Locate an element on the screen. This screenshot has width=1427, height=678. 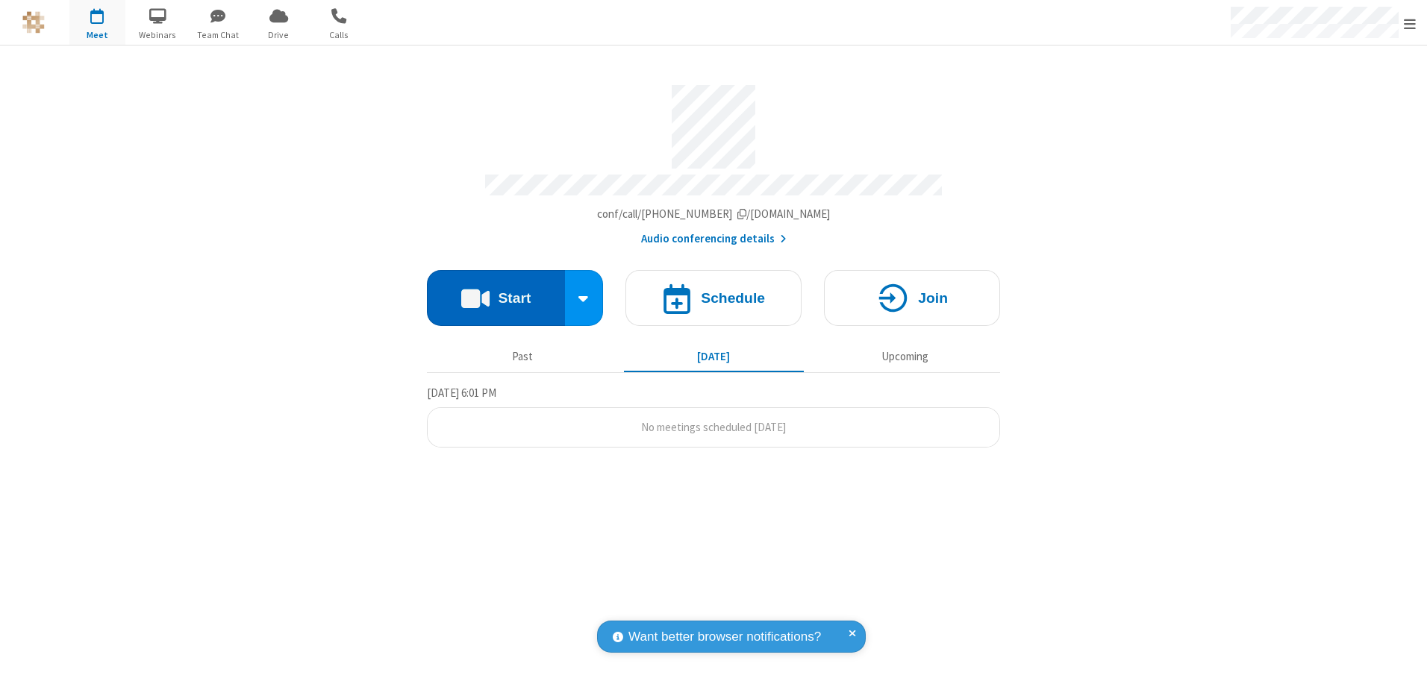
span: Drive is located at coordinates (278, 35).